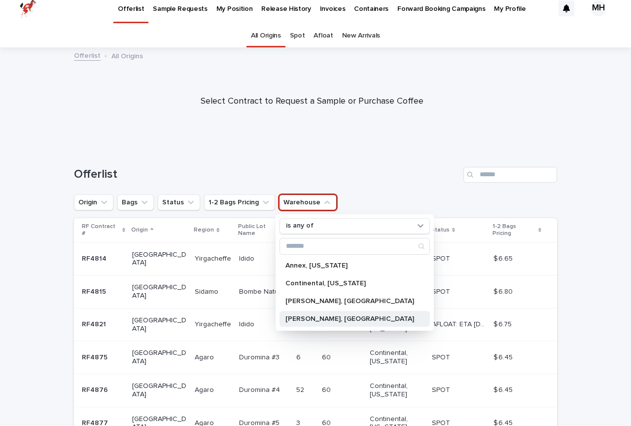  Describe the element at coordinates (599, 8) in the screenshot. I see `div: MH` at that location.